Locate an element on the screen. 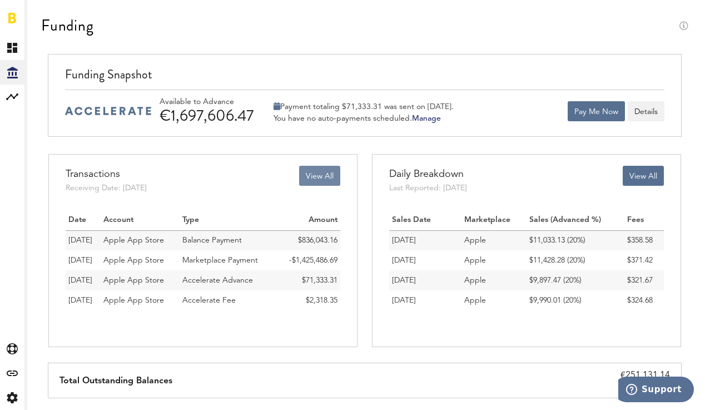  td: $9,990.01 (20%) is located at coordinates (575, 300).